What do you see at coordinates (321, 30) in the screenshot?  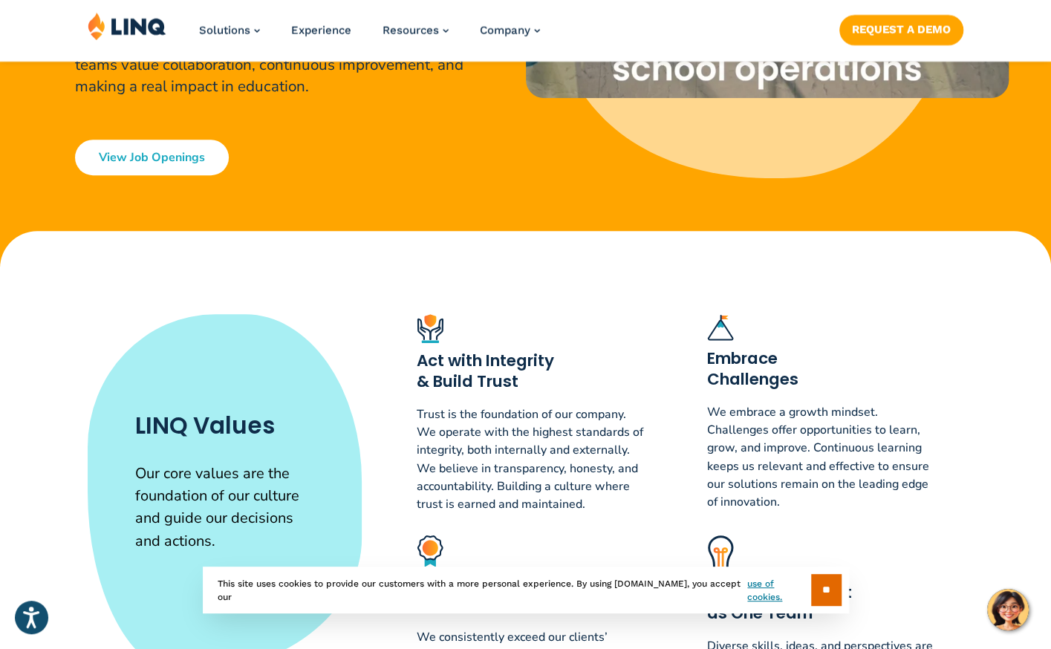 I see `span: Experience` at bounding box center [321, 30].